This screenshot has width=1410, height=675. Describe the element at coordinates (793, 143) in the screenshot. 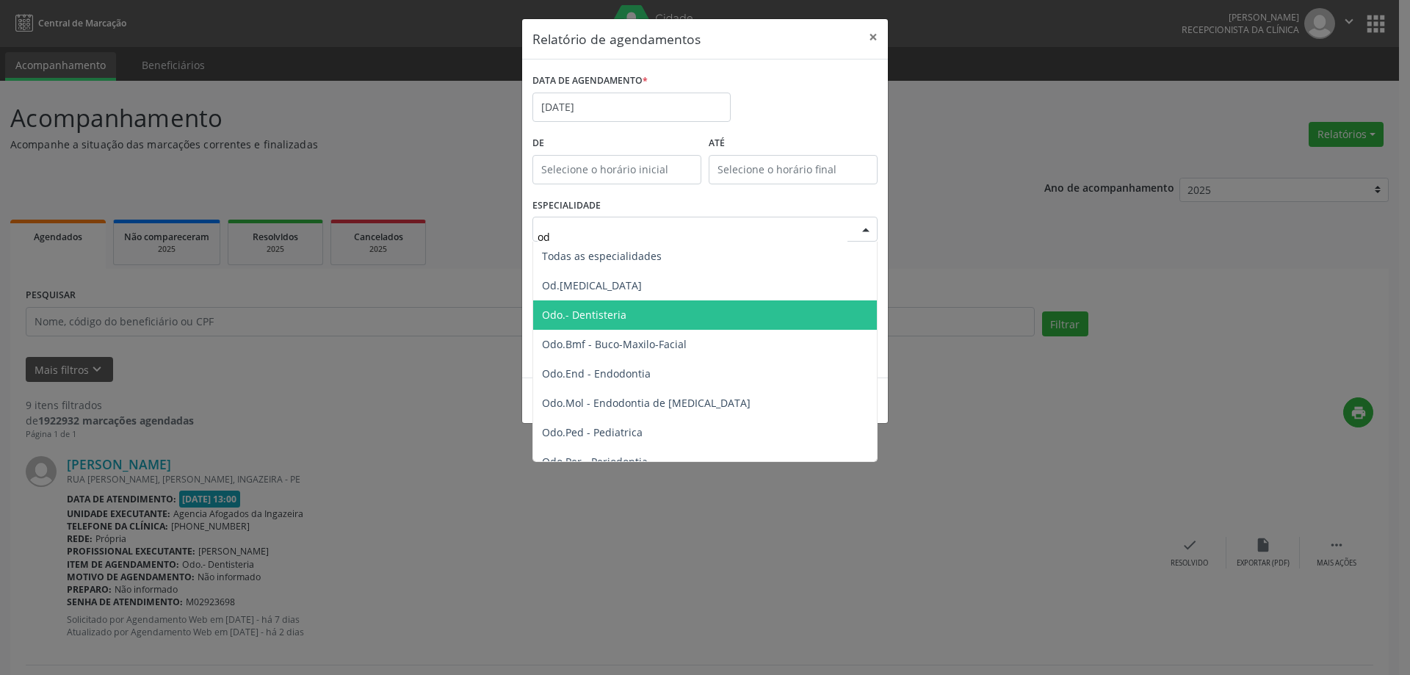

I see `label: ATÉ` at that location.